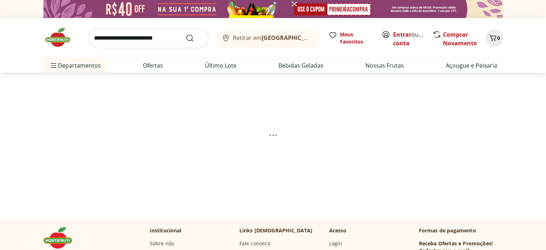 This screenshot has width=546, height=250. I want to click on span: 0, so click(499, 38).